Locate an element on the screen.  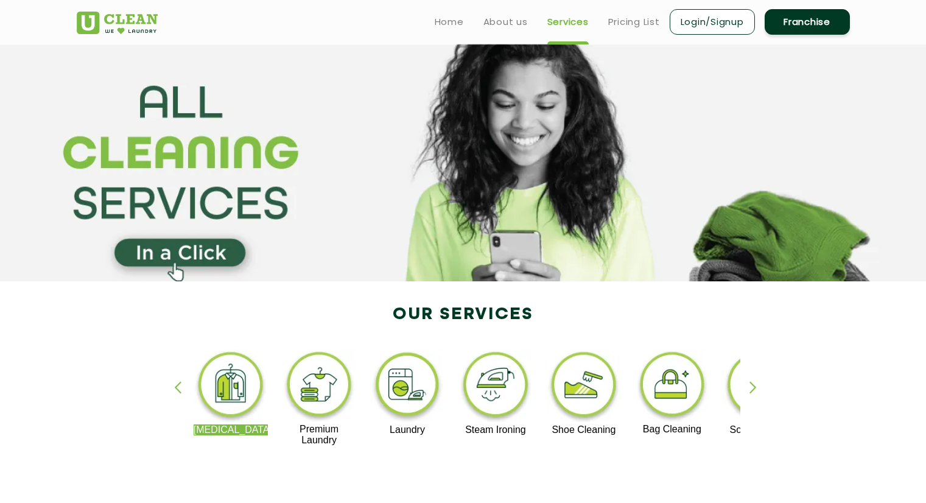
a: Franchise is located at coordinates (807, 22).